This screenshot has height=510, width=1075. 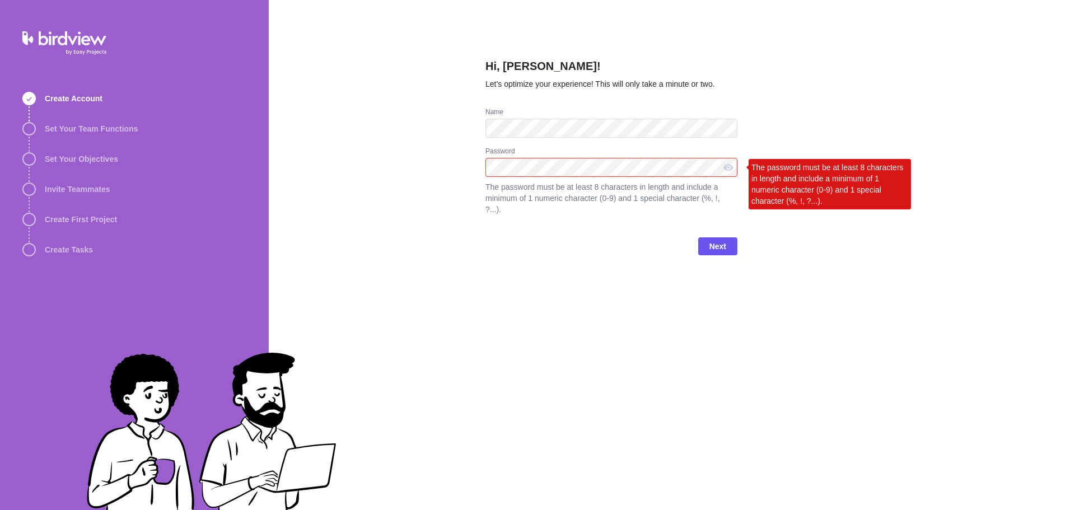 What do you see at coordinates (830, 184) in the screenshot?
I see `div: The password must be at least 8 characters in length and include a minimum of 1 numeric character...` at bounding box center [830, 184].